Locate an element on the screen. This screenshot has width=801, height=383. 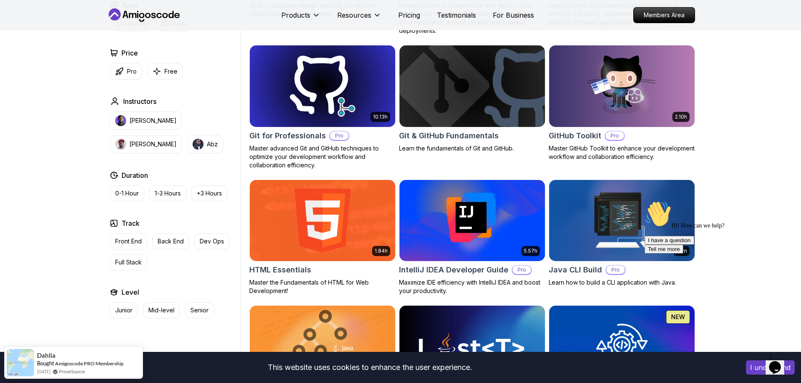
img: Java CLI Build card is located at coordinates (622, 221).